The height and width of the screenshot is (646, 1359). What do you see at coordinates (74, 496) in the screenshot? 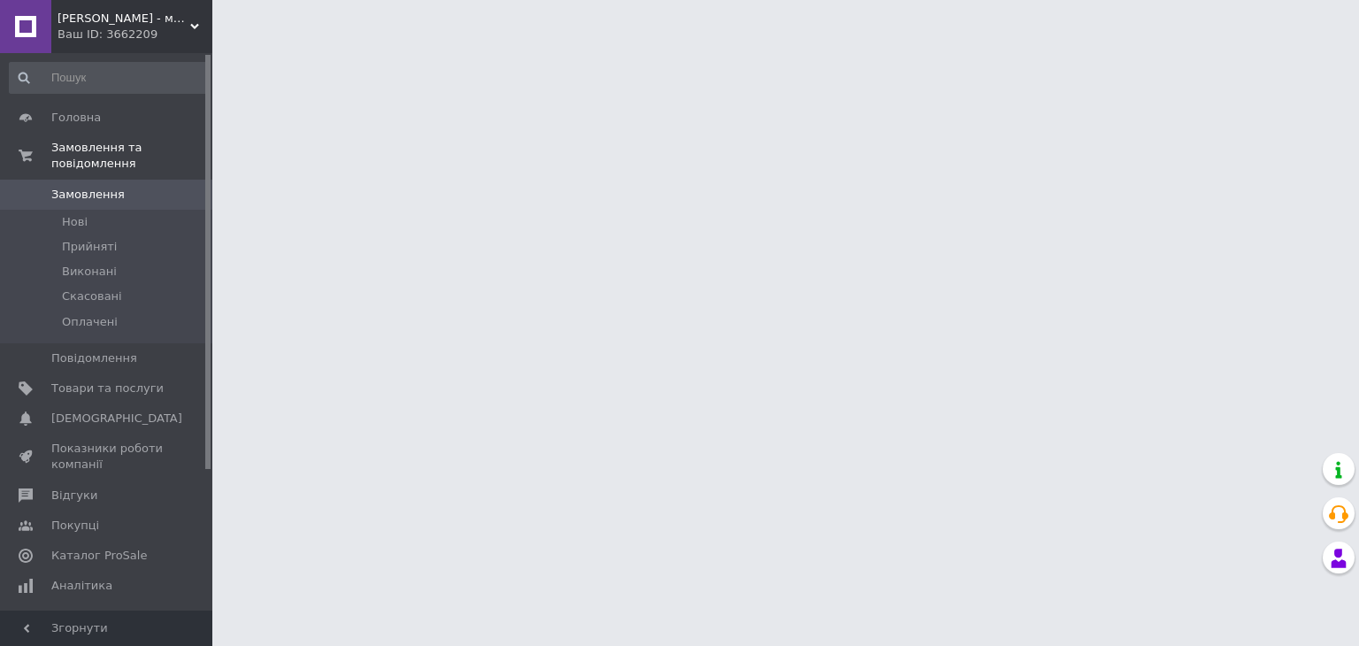
I see `span: Відгуки` at bounding box center [74, 496].